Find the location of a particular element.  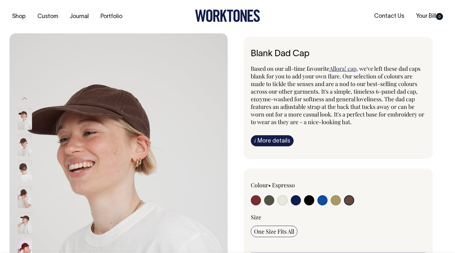

span: , we've left these dad caps blank for you to add your own flare. Our selection of colours are mad... is located at coordinates (337, 95).